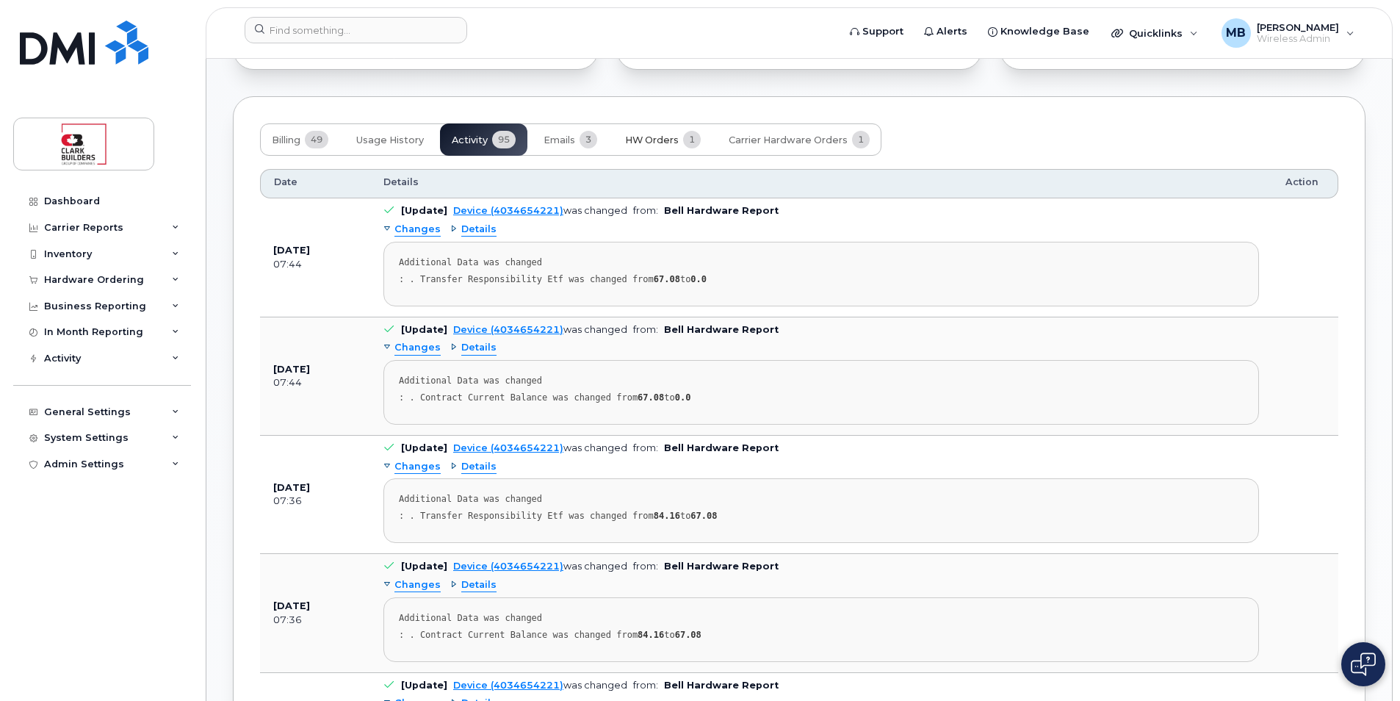  I want to click on th: Action, so click(1305, 184).